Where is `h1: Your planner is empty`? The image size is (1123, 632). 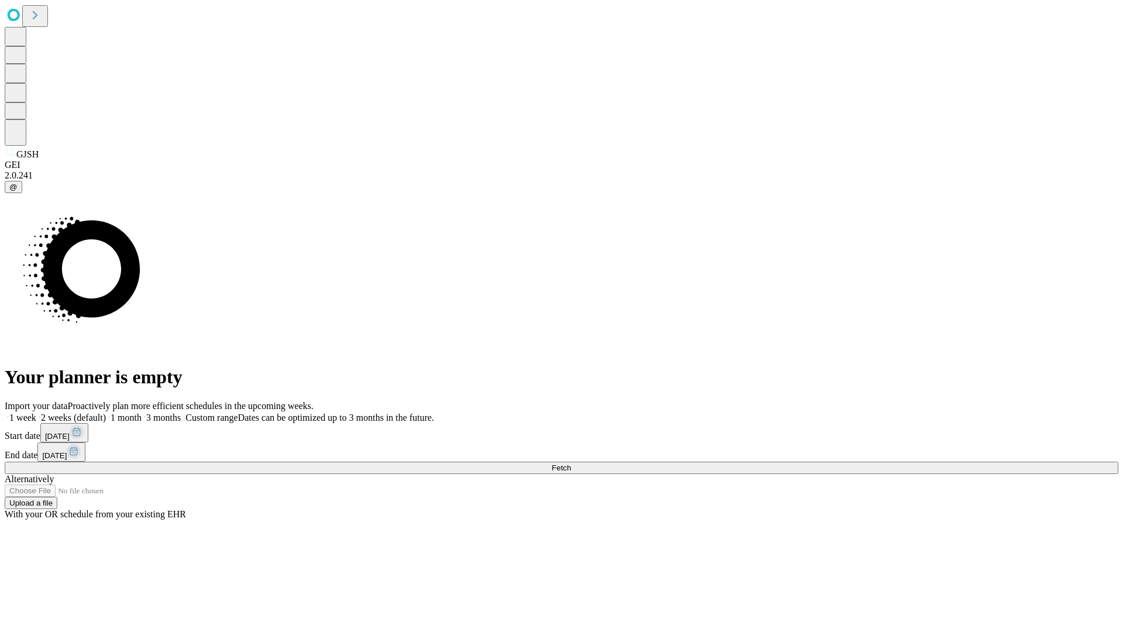 h1: Your planner is empty is located at coordinates (562, 377).